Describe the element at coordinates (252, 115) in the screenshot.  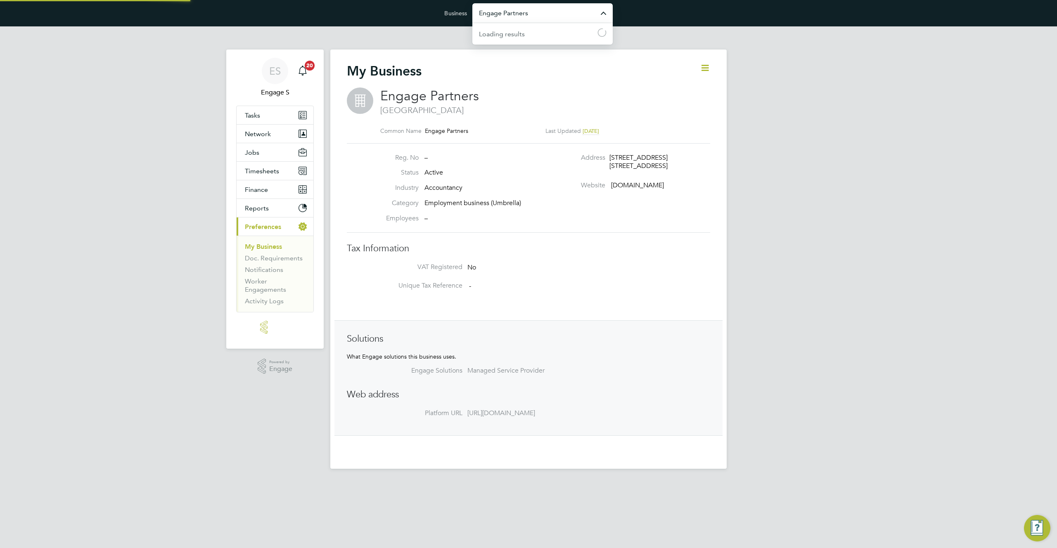
I see `span: Tasks` at that location.